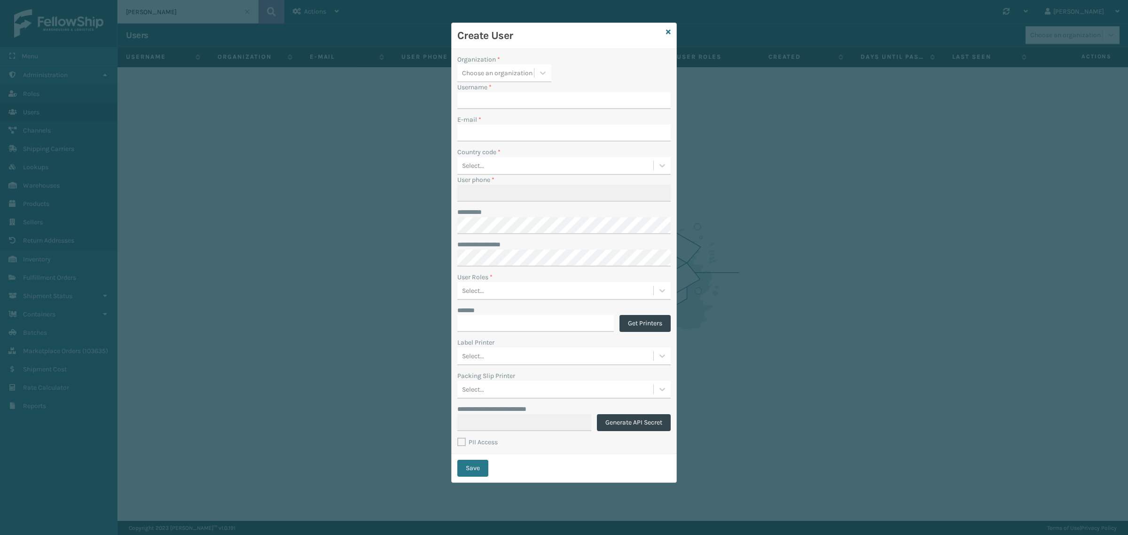 The height and width of the screenshot is (535, 1128). Describe the element at coordinates (475, 277) in the screenshot. I see `label: User Roles` at that location.